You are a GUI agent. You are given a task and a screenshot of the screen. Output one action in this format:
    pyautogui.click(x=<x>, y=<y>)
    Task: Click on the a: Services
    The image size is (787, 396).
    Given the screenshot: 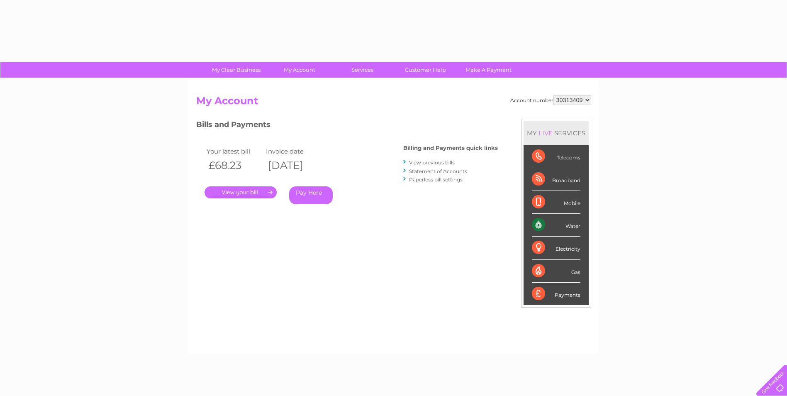 What is the action you would take?
    pyautogui.click(x=362, y=70)
    